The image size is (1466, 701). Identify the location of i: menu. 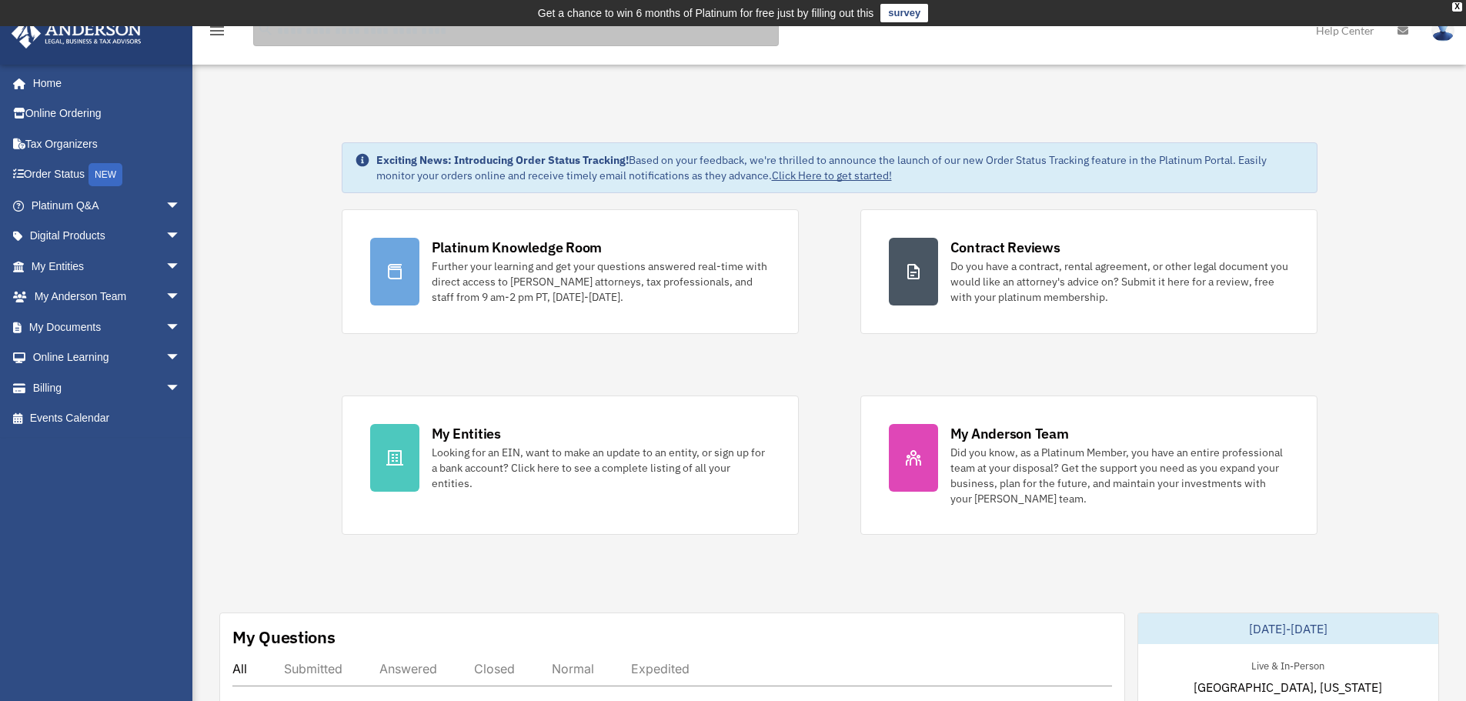
(217, 31).